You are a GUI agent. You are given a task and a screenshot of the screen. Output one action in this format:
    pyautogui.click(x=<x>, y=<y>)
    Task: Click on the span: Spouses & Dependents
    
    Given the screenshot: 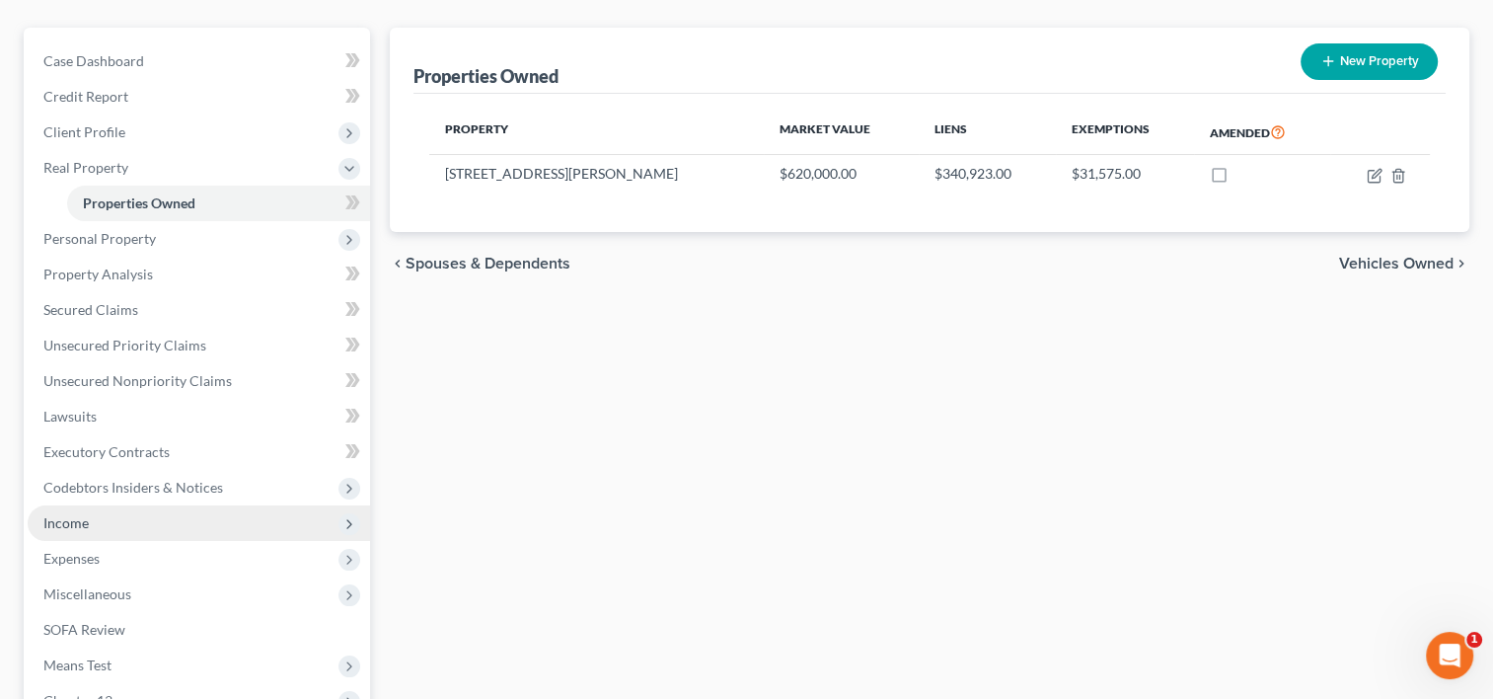 What is the action you would take?
    pyautogui.click(x=488, y=264)
    